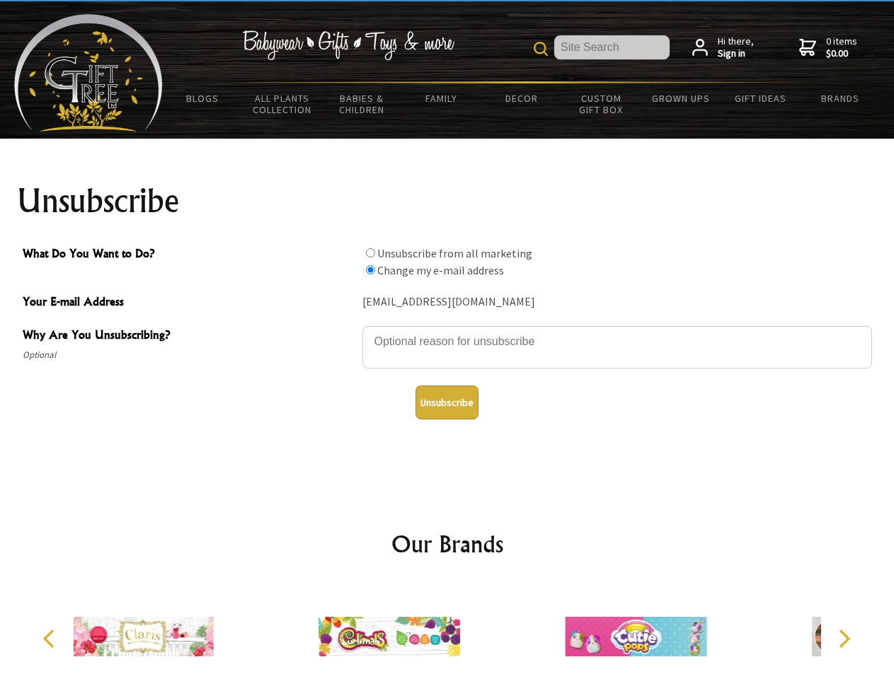 The image size is (894, 679). What do you see at coordinates (202, 98) in the screenshot?
I see `a: BLOGS` at bounding box center [202, 98].